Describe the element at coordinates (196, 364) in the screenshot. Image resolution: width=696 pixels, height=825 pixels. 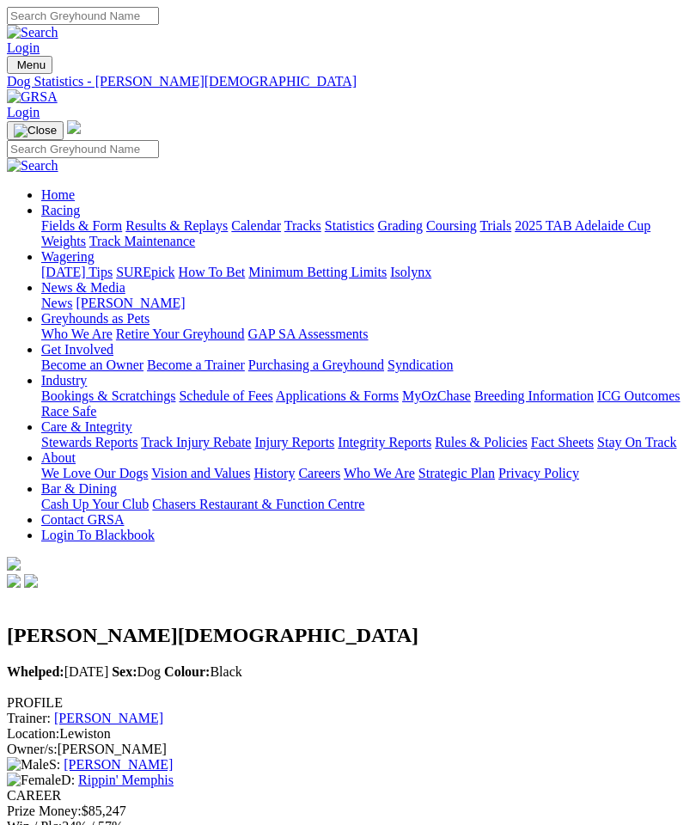
I see `a: Become a Trainer` at that location.